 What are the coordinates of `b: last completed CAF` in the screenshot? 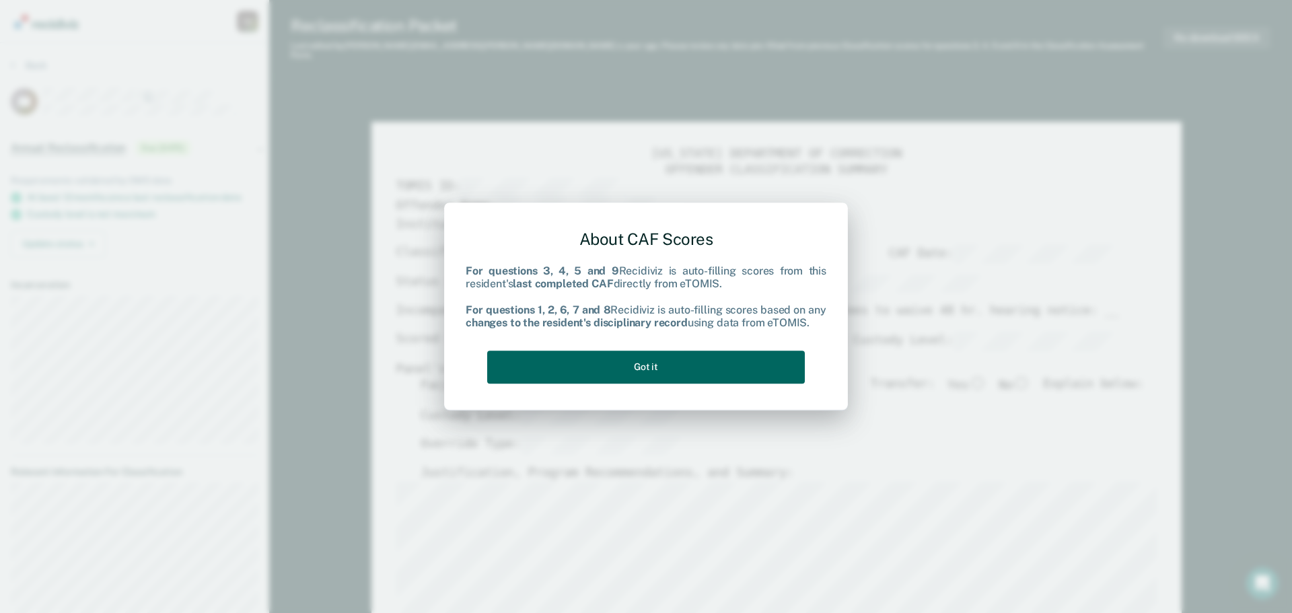 It's located at (562, 284).